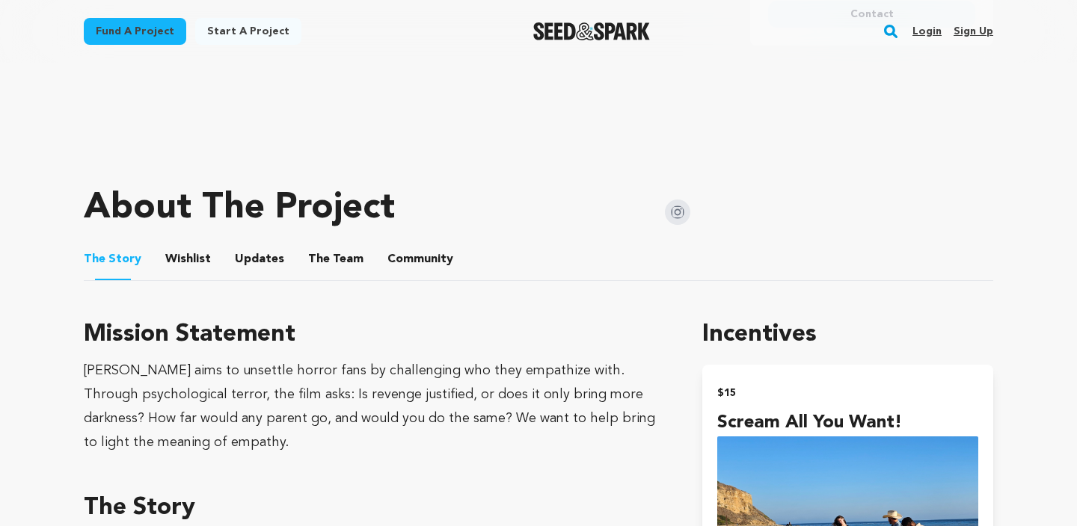 This screenshot has height=526, width=1077. I want to click on a: Seed&Spark Homepage, so click(591, 31).